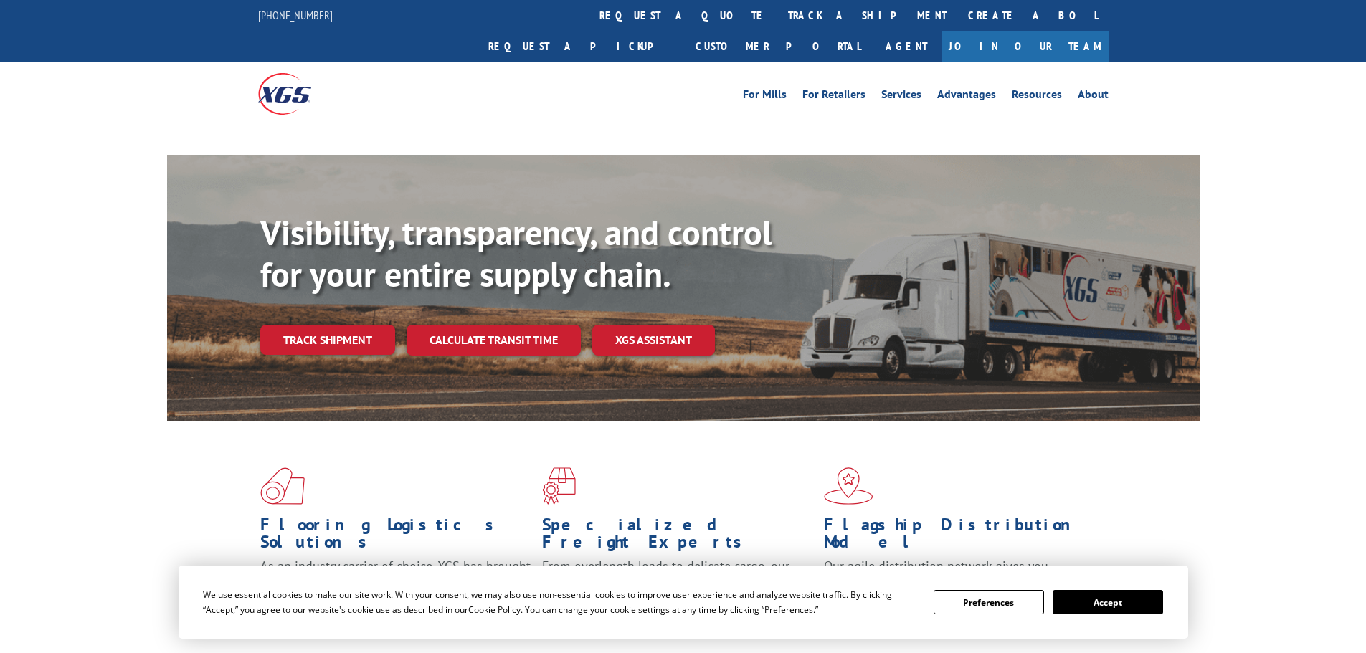 This screenshot has width=1366, height=653. What do you see at coordinates (493, 340) in the screenshot?
I see `a: Calculate transit time` at bounding box center [493, 340].